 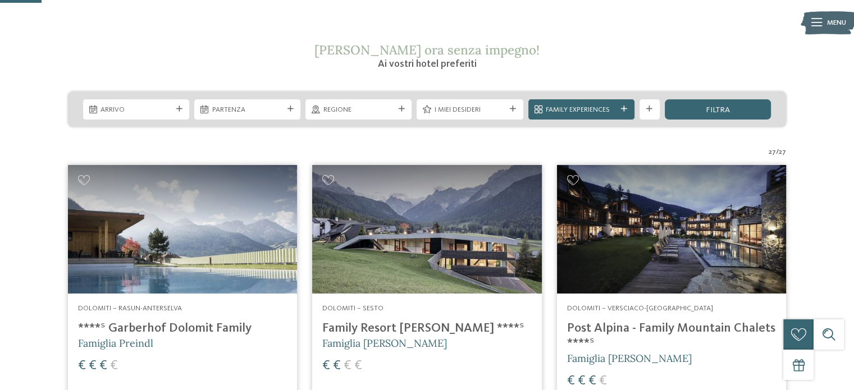 I want to click on span: Family Experiences, so click(x=581, y=110).